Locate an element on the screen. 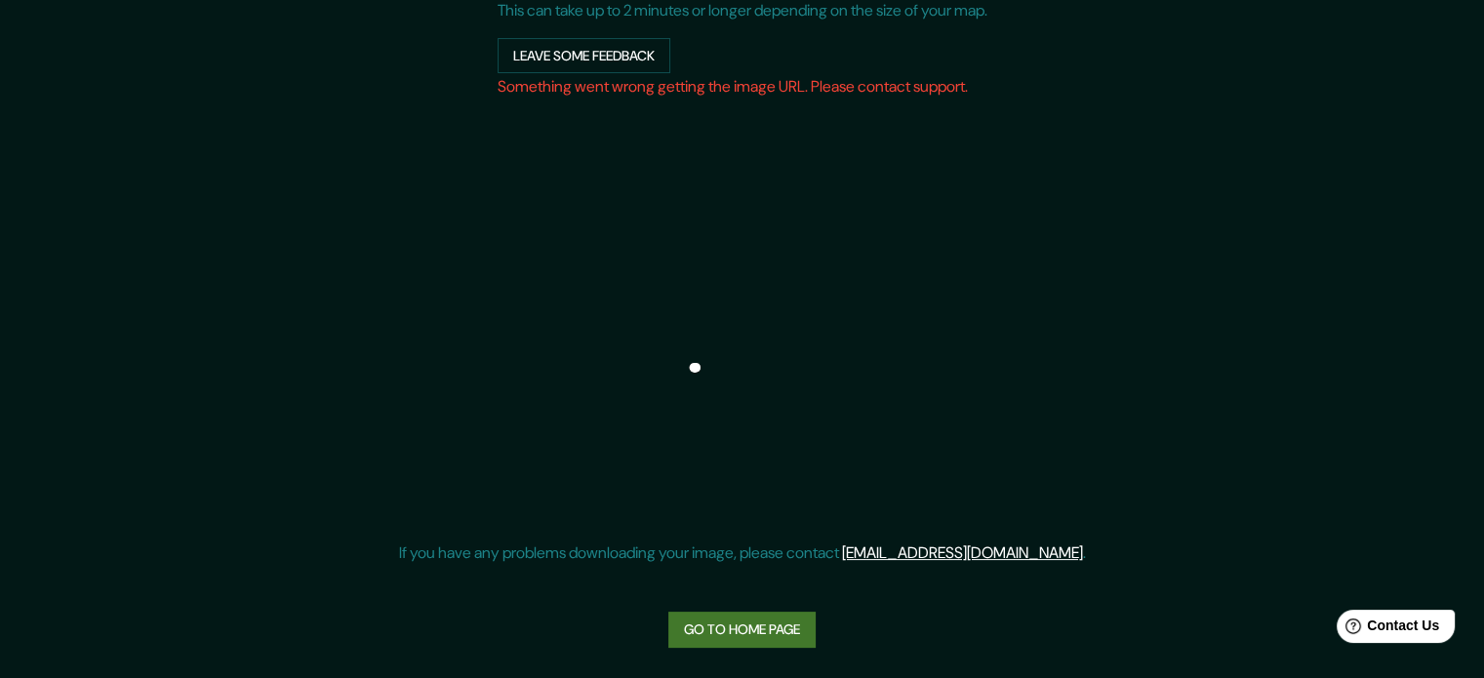 The image size is (1484, 678). button: Leave some feedback is located at coordinates (583, 56).